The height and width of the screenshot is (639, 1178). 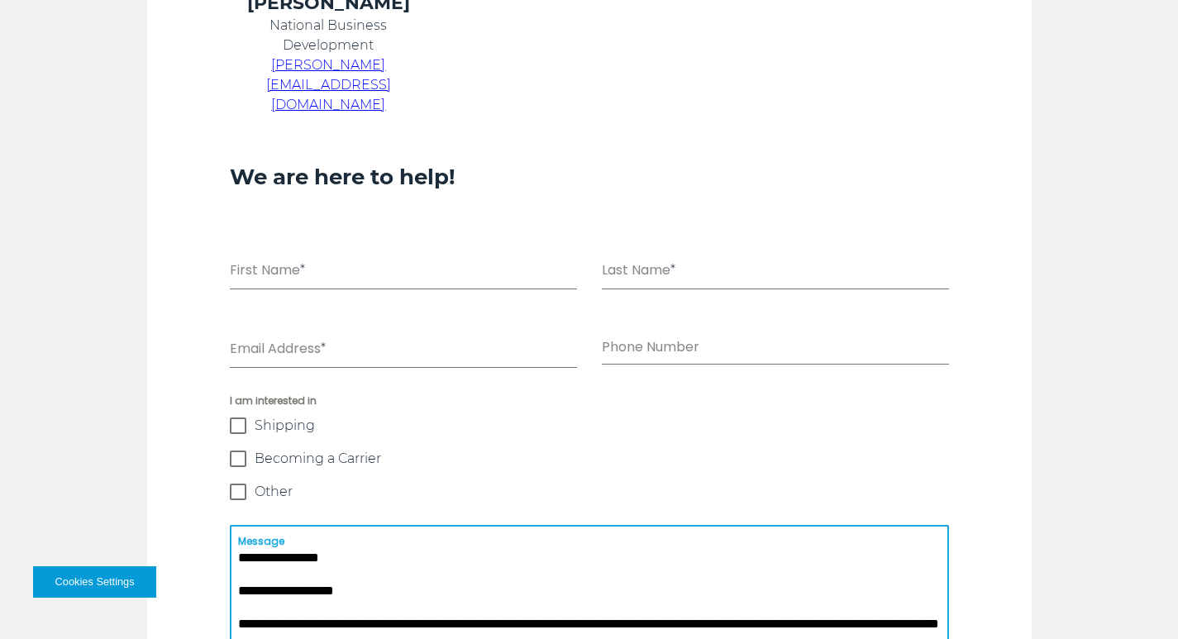 What do you see at coordinates (317, 459) in the screenshot?
I see `span: Becoming a Carrier` at bounding box center [317, 459].